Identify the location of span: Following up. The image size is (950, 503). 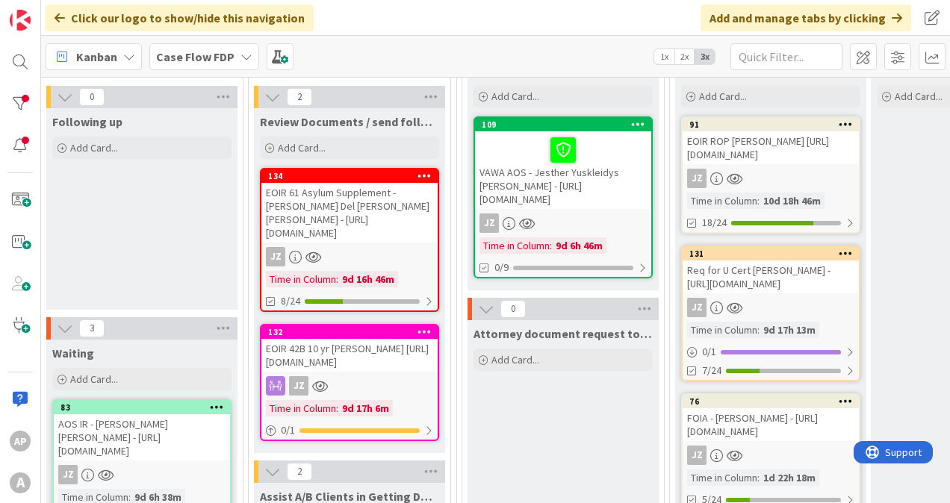
(87, 122).